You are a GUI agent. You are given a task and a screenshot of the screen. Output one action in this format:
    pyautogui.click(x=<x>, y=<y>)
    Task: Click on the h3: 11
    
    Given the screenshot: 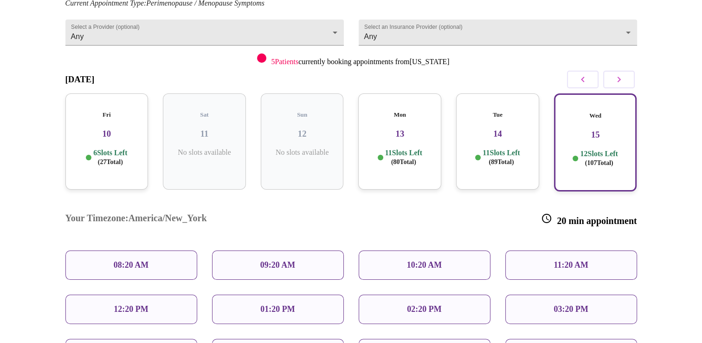 What is the action you would take?
    pyautogui.click(x=204, y=134)
    